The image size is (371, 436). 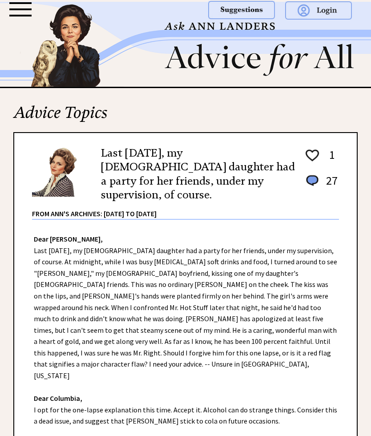 What do you see at coordinates (58, 398) in the screenshot?
I see `strong: Dear Columbia,` at bounding box center [58, 398].